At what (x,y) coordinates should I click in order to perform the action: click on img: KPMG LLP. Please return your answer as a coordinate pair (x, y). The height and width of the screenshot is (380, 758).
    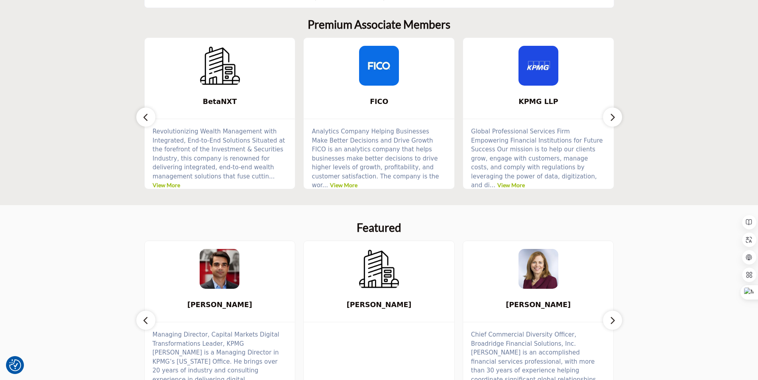
    Looking at the image, I should click on (538, 66).